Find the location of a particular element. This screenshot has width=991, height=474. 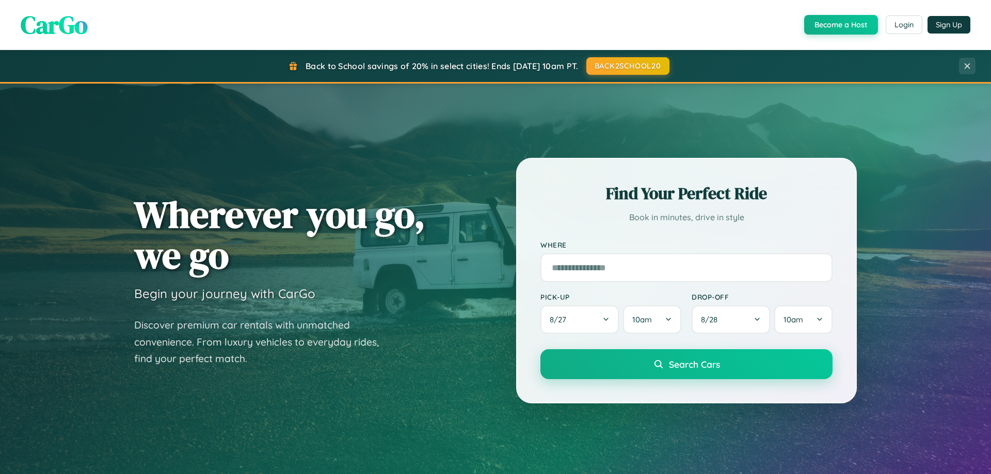

label: Drop-off is located at coordinates (762, 297).